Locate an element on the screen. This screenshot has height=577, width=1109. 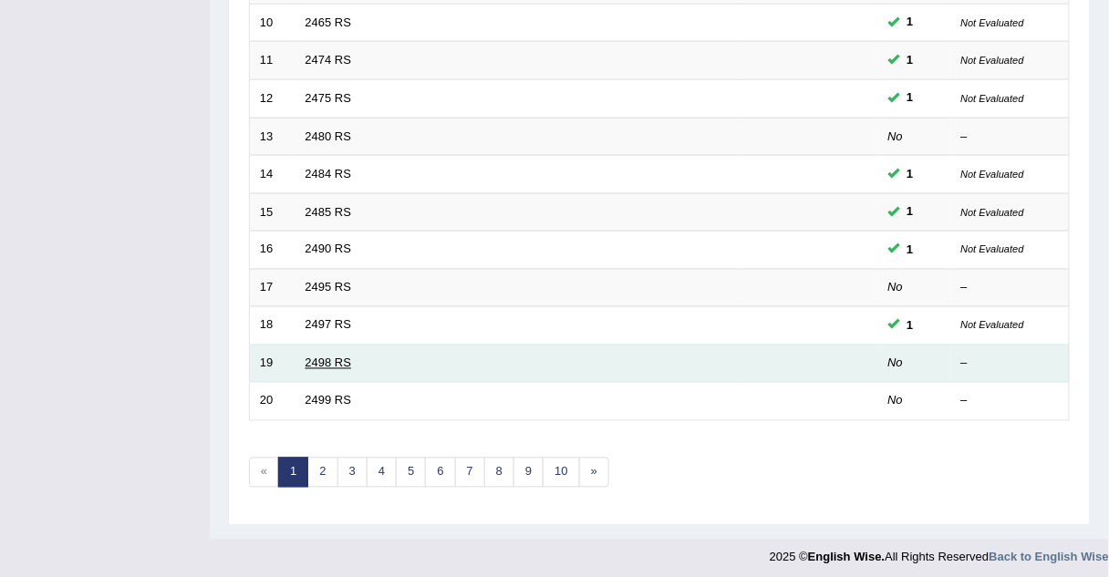
td: 11 is located at coordinates (273, 61).